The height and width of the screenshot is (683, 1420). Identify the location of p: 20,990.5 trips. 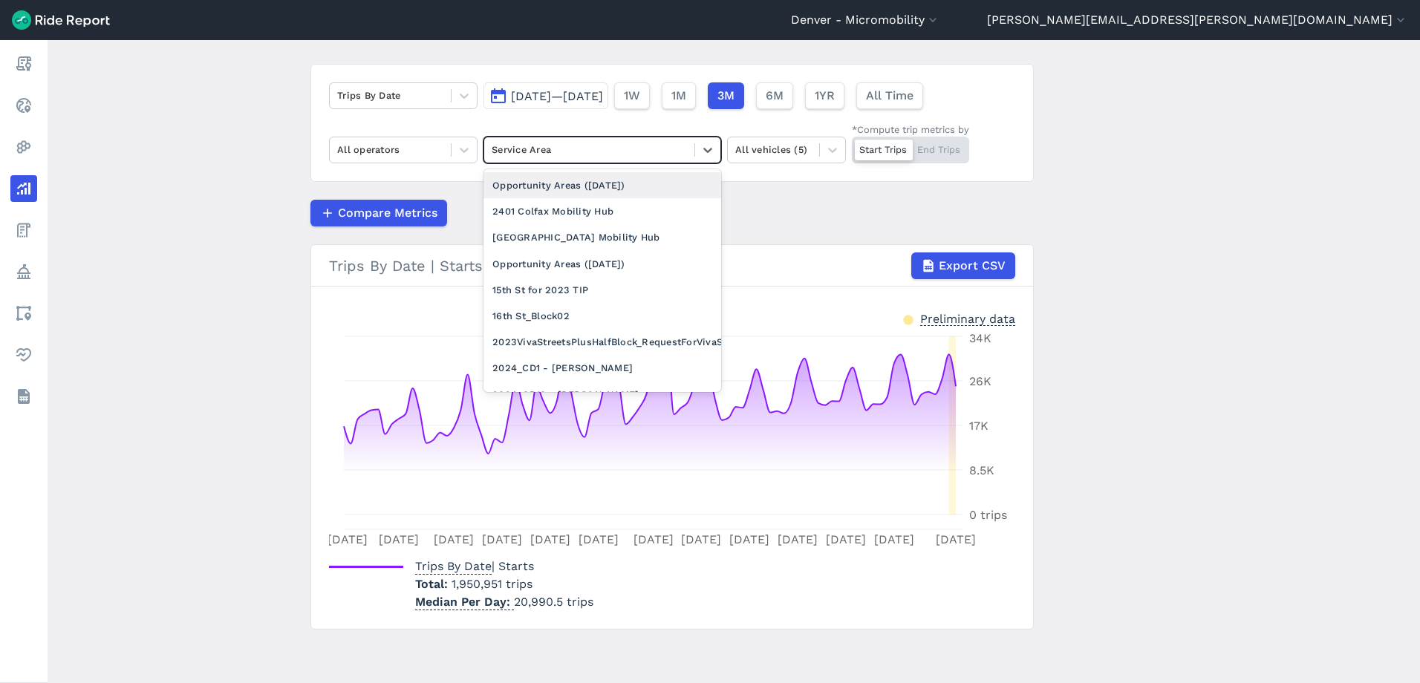
(504, 602).